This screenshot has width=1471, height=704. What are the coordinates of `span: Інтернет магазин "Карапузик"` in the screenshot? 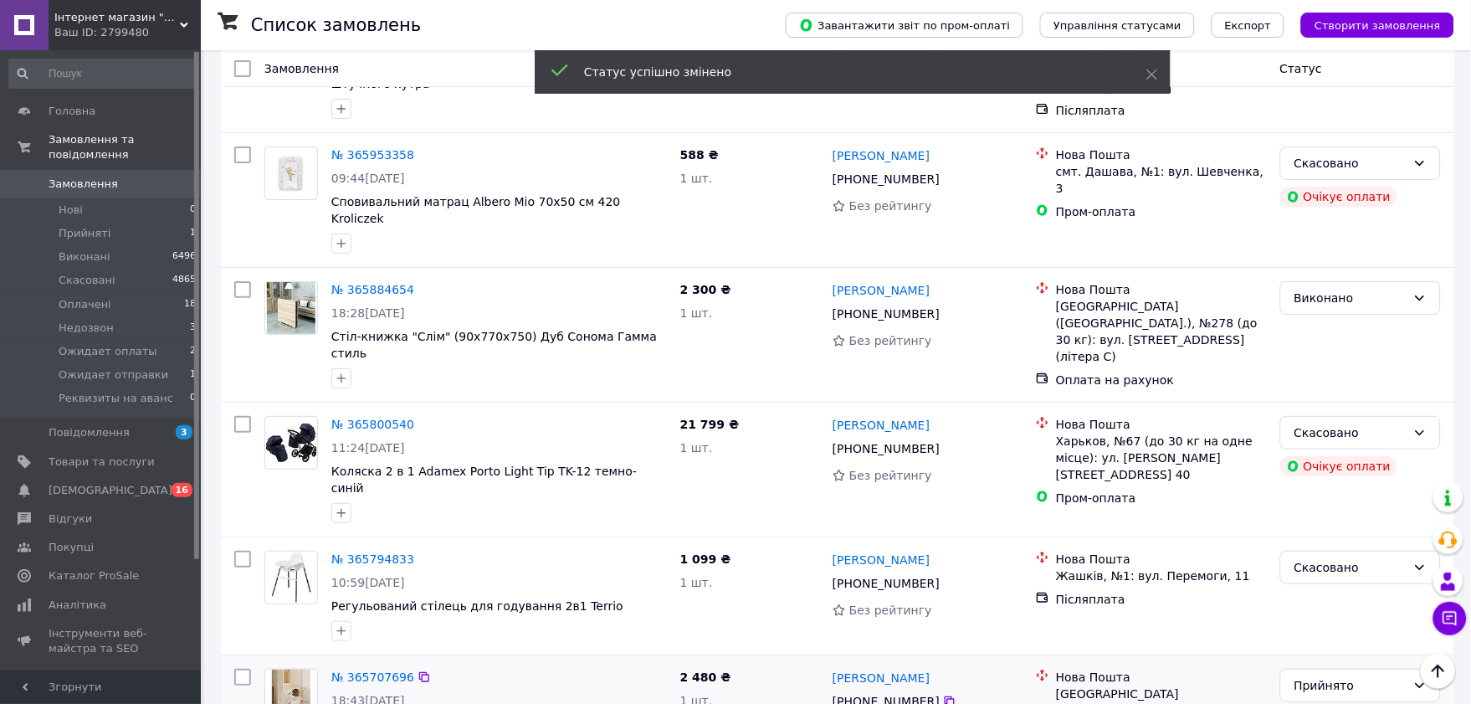 It's located at (117, 18).